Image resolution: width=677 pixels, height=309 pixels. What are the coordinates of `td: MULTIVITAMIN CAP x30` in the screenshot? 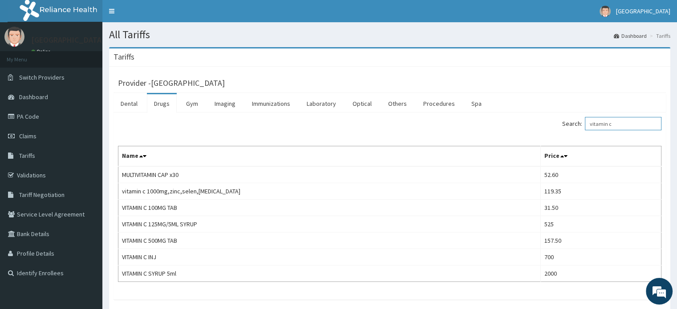 It's located at (329, 175).